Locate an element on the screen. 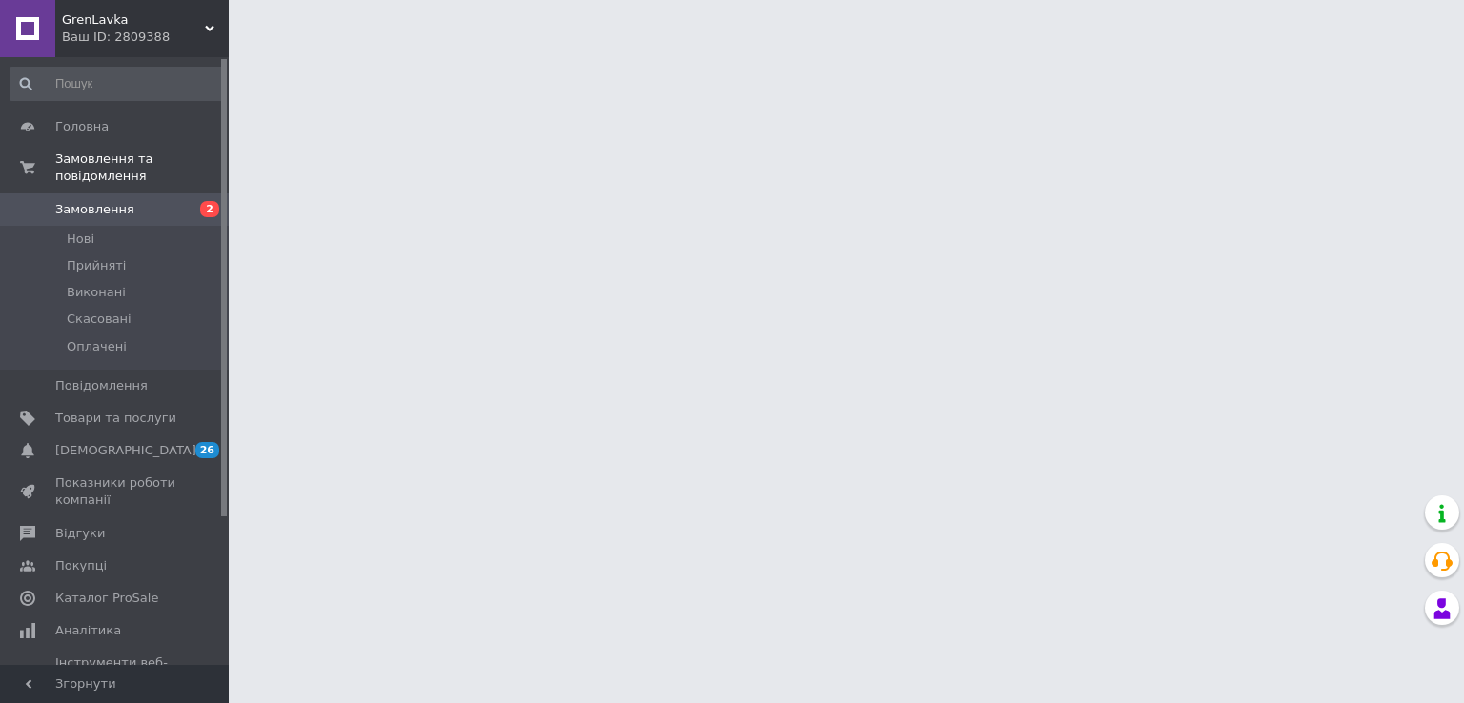 This screenshot has height=703, width=1464. span: Виконані is located at coordinates (96, 293).